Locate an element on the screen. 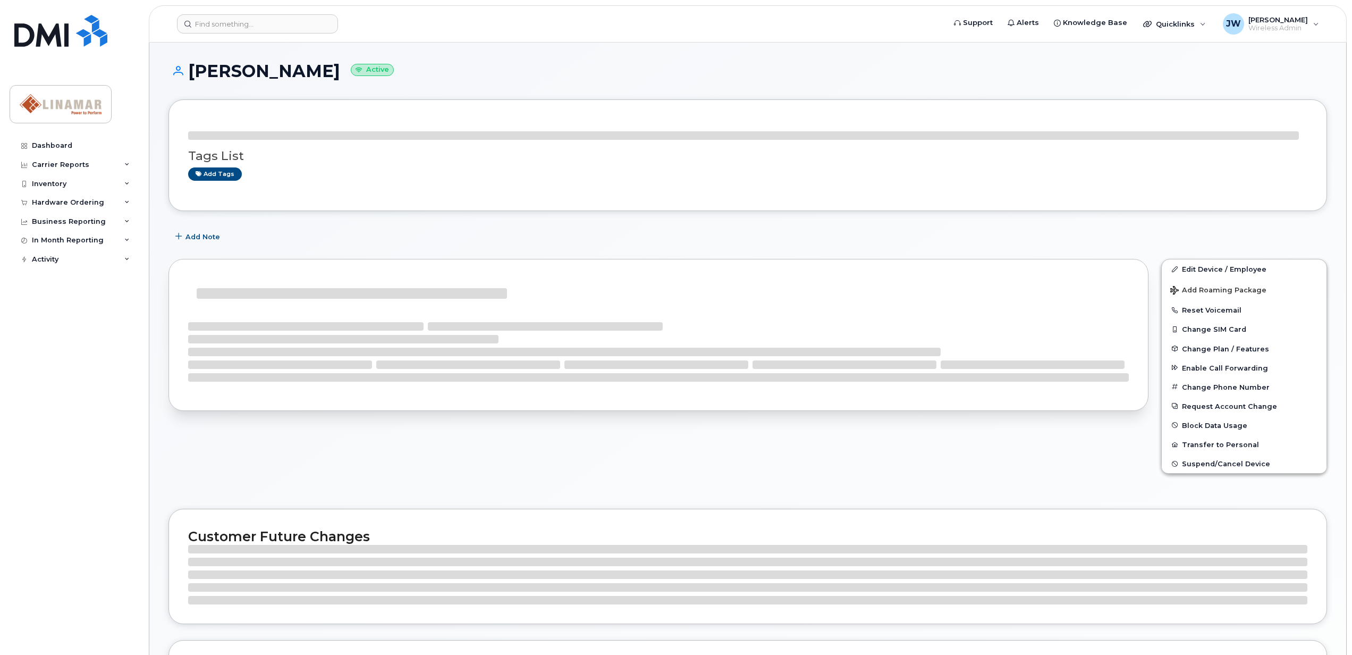 Image resolution: width=1352 pixels, height=655 pixels. span: Suspend/Cancel Device is located at coordinates (1226, 463).